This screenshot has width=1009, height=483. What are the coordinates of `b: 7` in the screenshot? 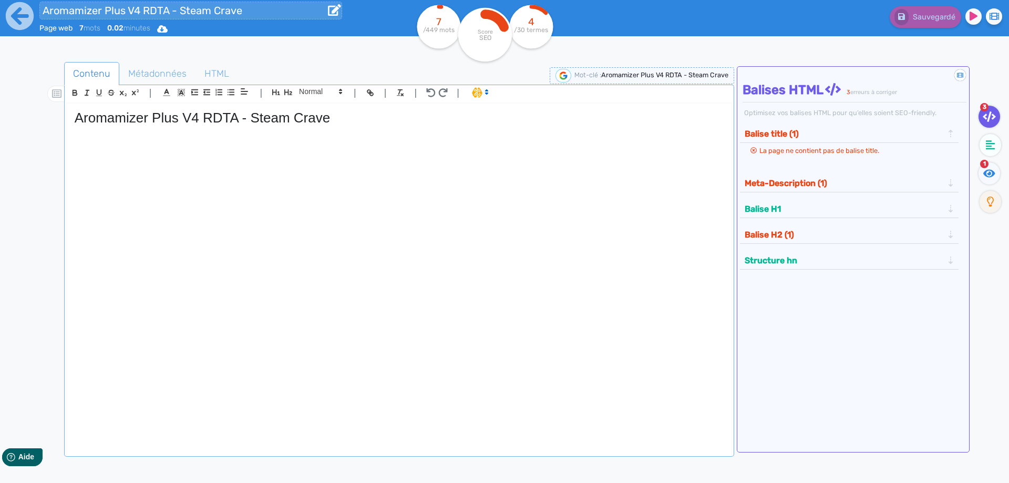 It's located at (81, 28).